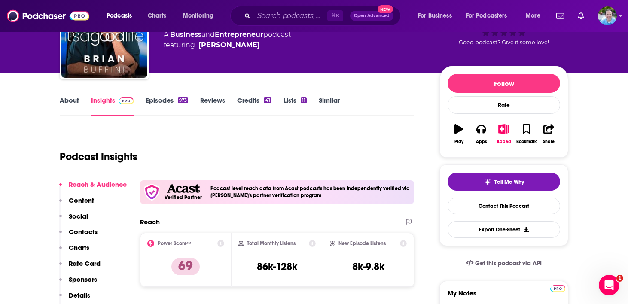 Image resolution: width=628 pixels, height=304 pixels. What do you see at coordinates (78, 235) in the screenshot?
I see `button: Contacts` at bounding box center [78, 235].